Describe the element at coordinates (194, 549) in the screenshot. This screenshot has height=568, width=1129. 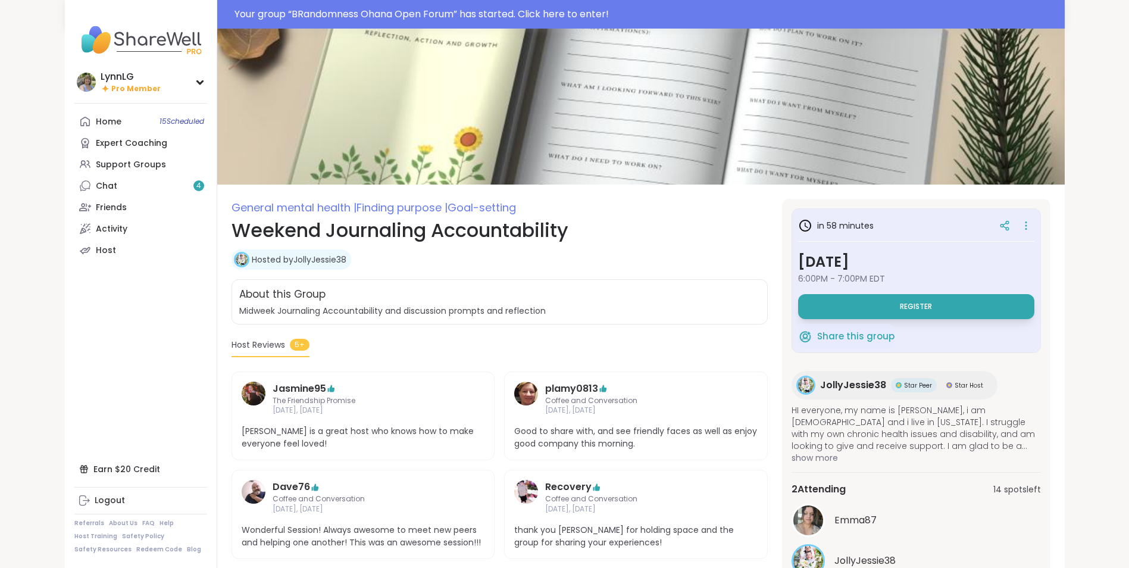
I see `a: Blog` at that location.